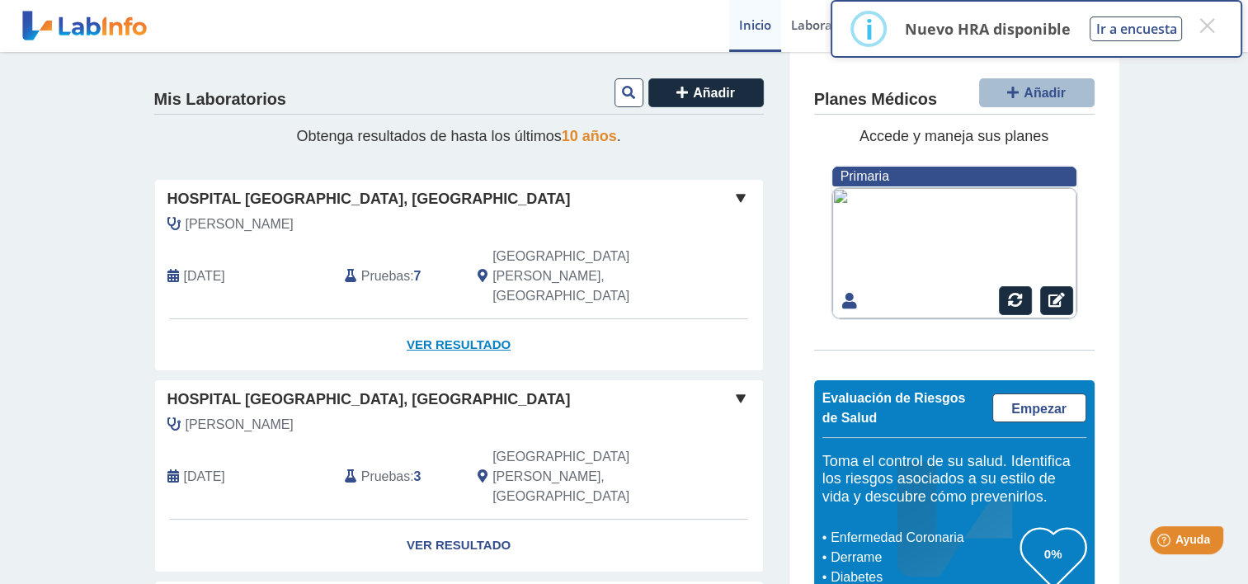 This screenshot has width=1248, height=584. I want to click on span: 10 años, so click(589, 136).